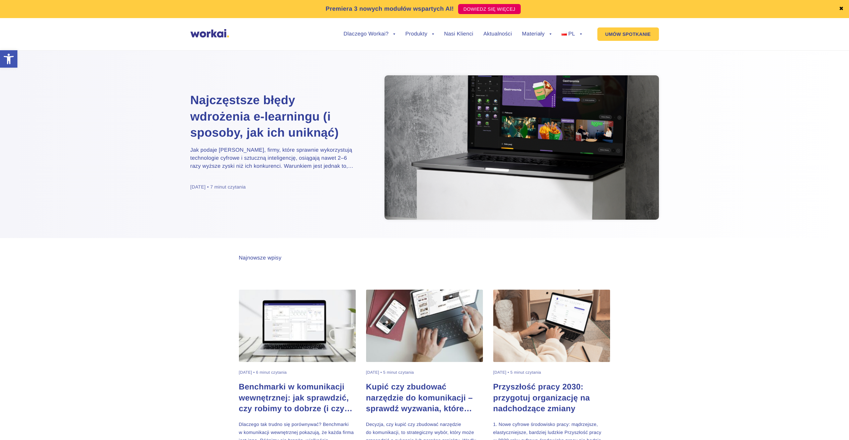  What do you see at coordinates (552, 398) in the screenshot?
I see `h2: Przyszłość pracy 2030: przygotuj organizację na nadchodzące zmiany` at bounding box center [552, 398].